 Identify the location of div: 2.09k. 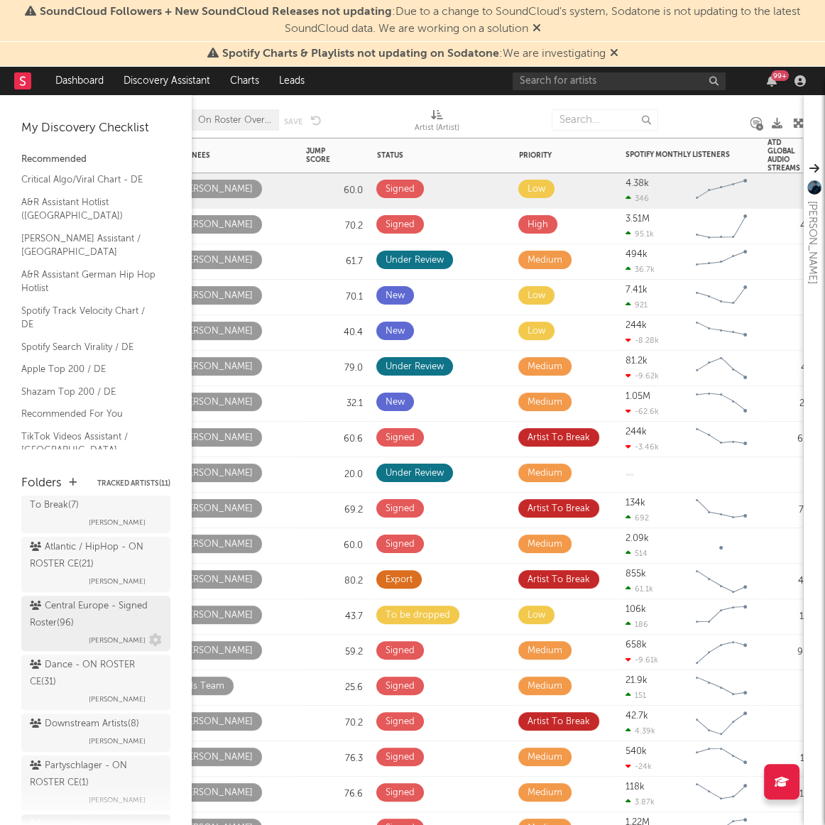
(637, 538).